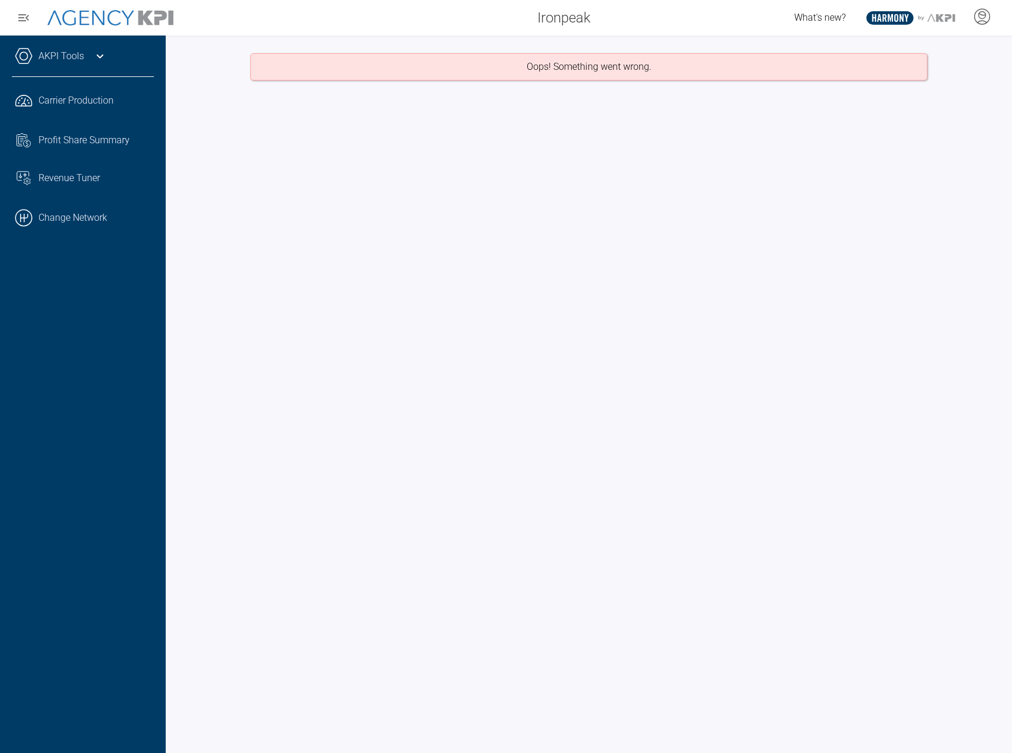 Image resolution: width=1012 pixels, height=753 pixels. What do you see at coordinates (61, 56) in the screenshot?
I see `a: AKPI Tools` at bounding box center [61, 56].